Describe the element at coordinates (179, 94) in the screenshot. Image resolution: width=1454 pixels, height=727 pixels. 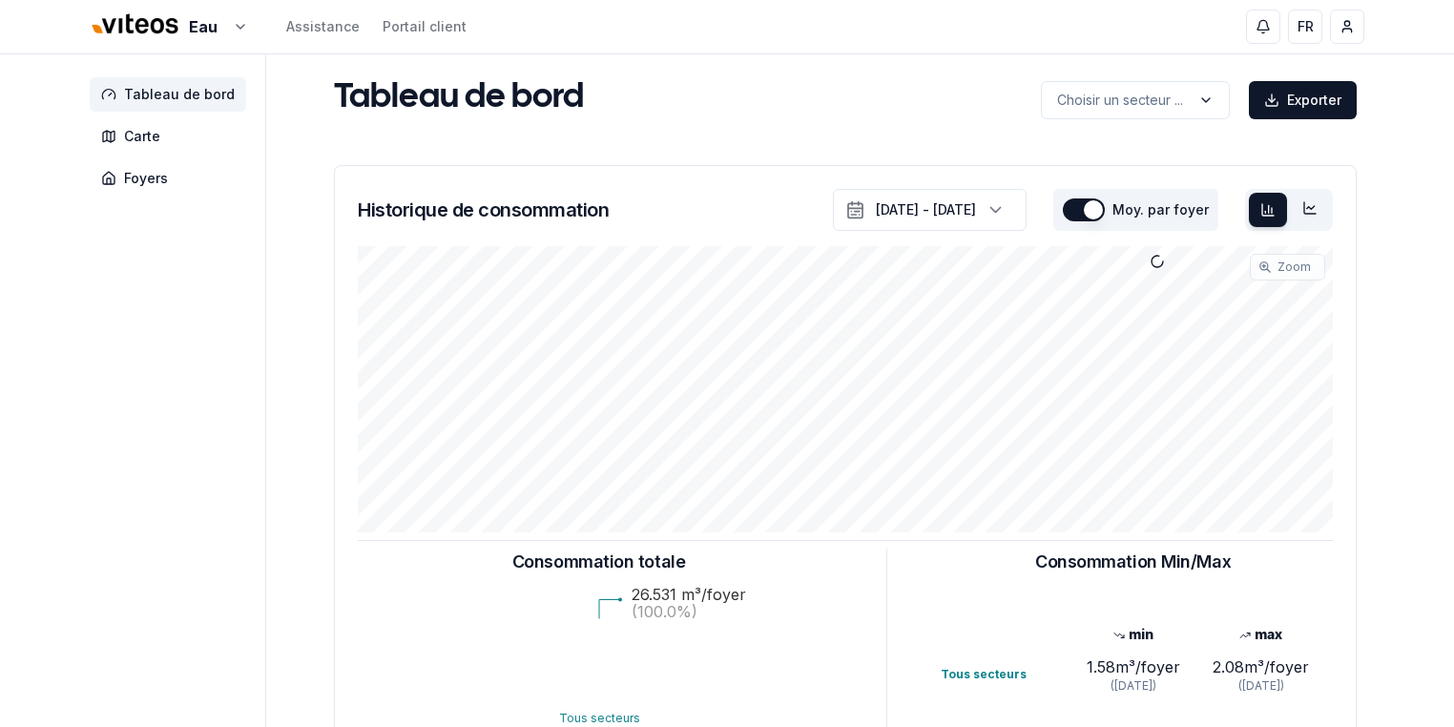
I see `span: Tableau de bord` at that location.